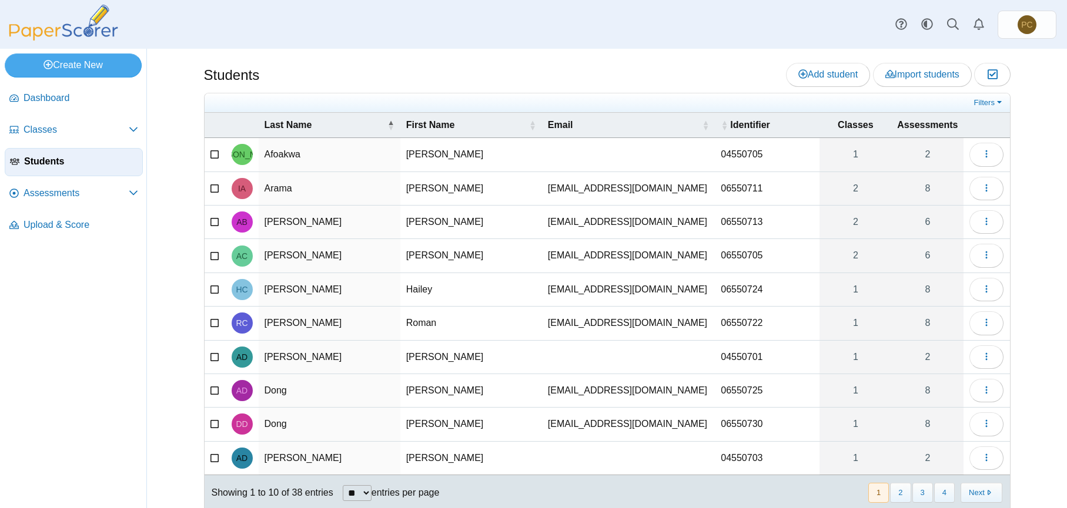  What do you see at coordinates (73, 65) in the screenshot?
I see `a: Create New` at bounding box center [73, 65].